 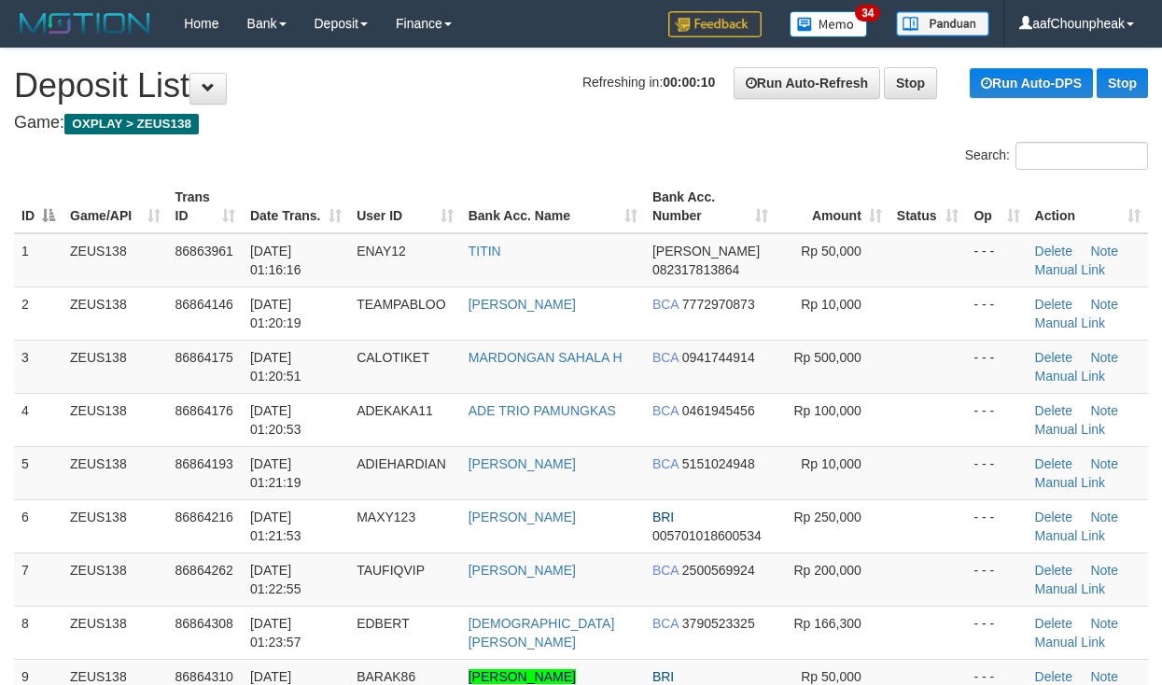 I want to click on span: Rp 50,000, so click(x=830, y=251).